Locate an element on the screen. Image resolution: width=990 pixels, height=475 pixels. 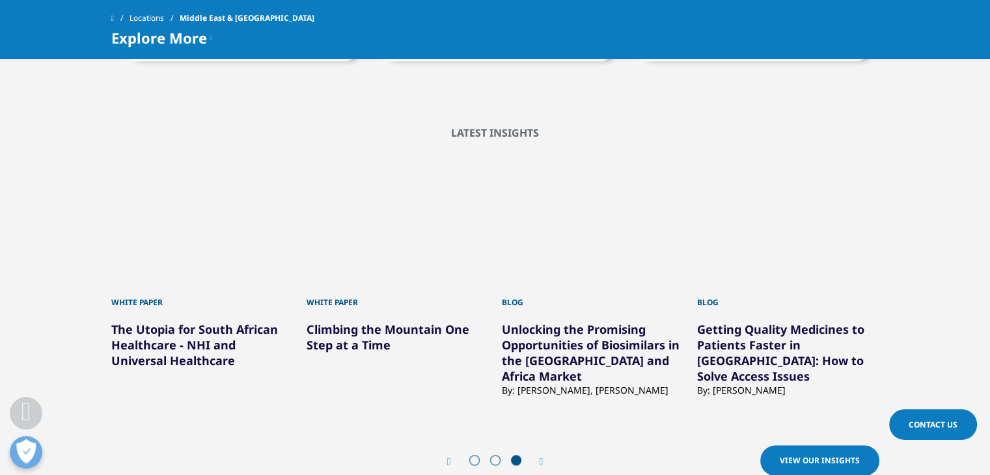
div: 12 / 12 is located at coordinates (788, 281).